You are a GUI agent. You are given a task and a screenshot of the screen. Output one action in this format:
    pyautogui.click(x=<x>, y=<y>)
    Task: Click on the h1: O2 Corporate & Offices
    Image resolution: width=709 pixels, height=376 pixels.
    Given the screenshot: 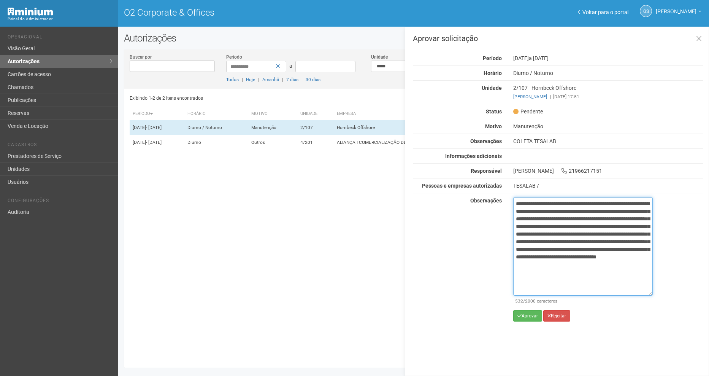 What is the action you would take?
    pyautogui.click(x=266, y=13)
    